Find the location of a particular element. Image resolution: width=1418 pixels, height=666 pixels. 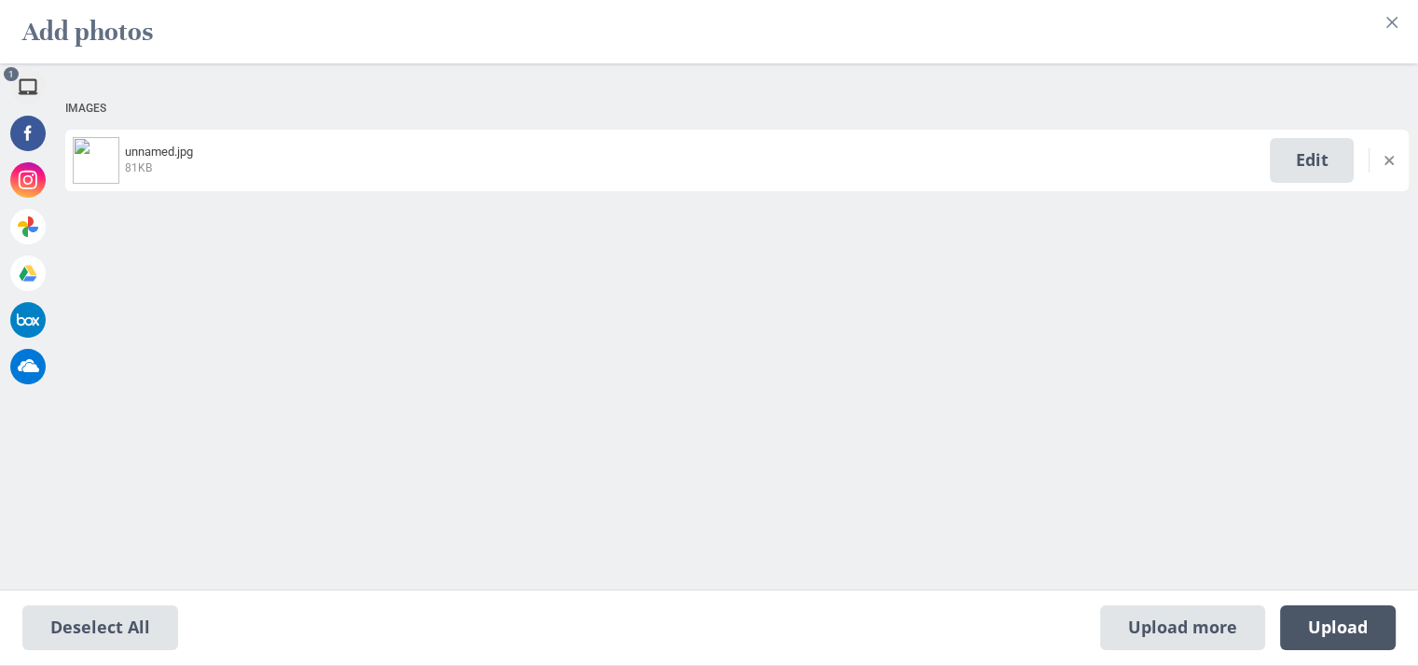

div: Images is located at coordinates (736, 108).